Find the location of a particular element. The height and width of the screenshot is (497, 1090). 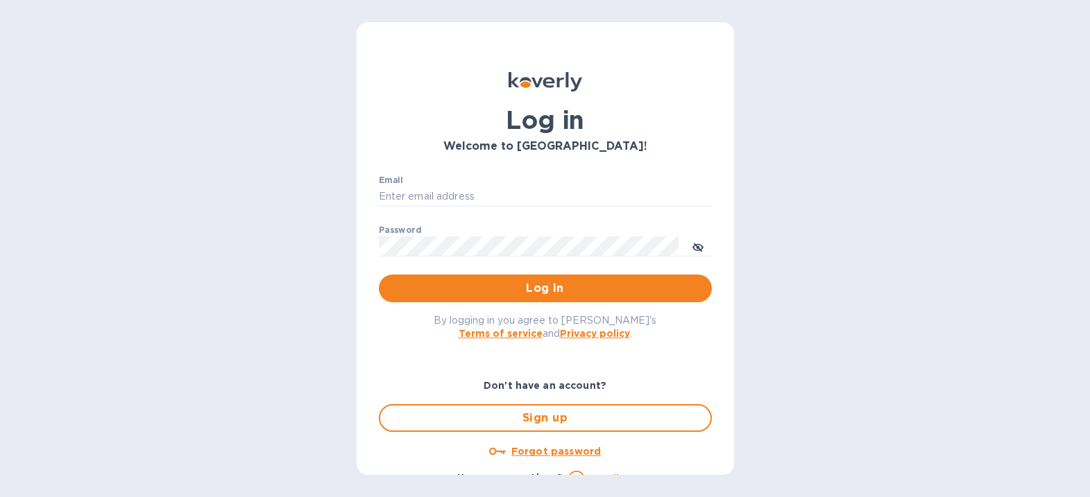

button: Sign up is located at coordinates (545, 418).